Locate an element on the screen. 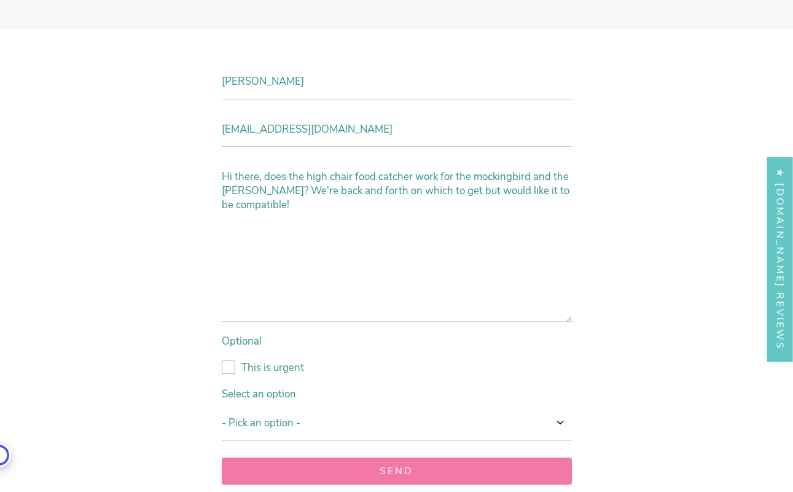 The image size is (793, 492). label: This is urgent is located at coordinates (397, 367).